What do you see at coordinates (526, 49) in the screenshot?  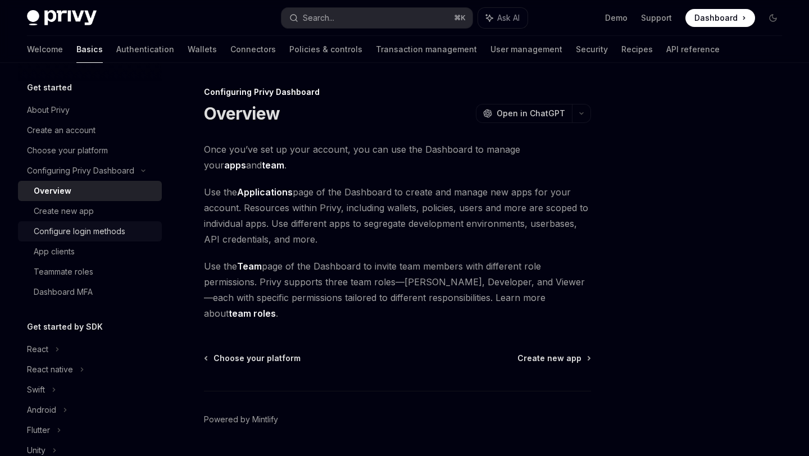 I see `a: User management` at bounding box center [526, 49].